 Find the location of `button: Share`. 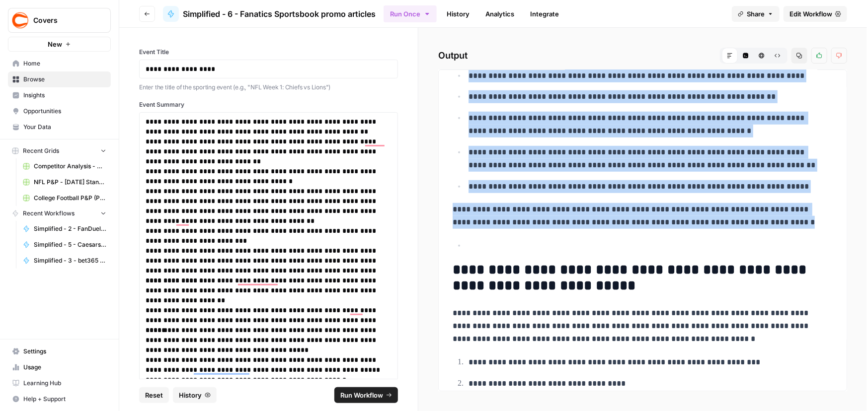

button: Share is located at coordinates (756, 14).